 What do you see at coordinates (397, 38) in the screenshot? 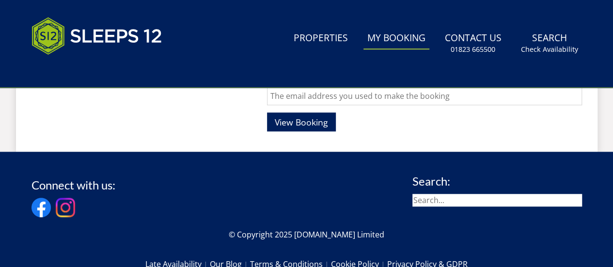
I see `a: My Booking` at bounding box center [397, 38].